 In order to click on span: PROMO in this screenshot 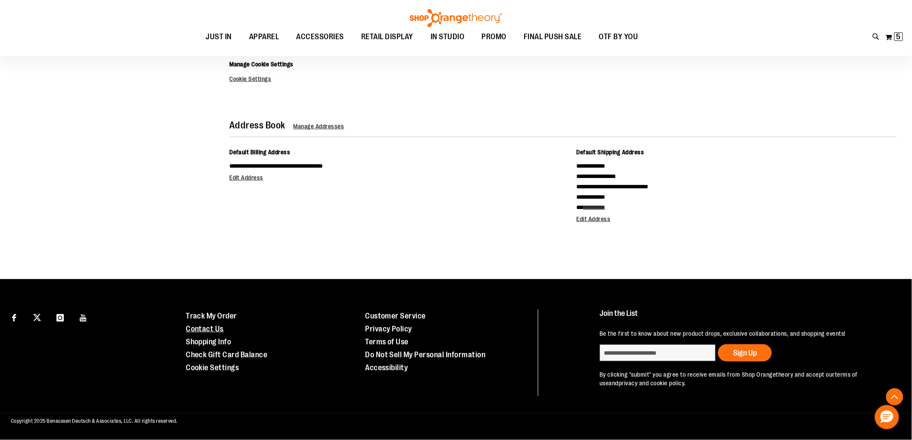, I will do `click(494, 37)`.